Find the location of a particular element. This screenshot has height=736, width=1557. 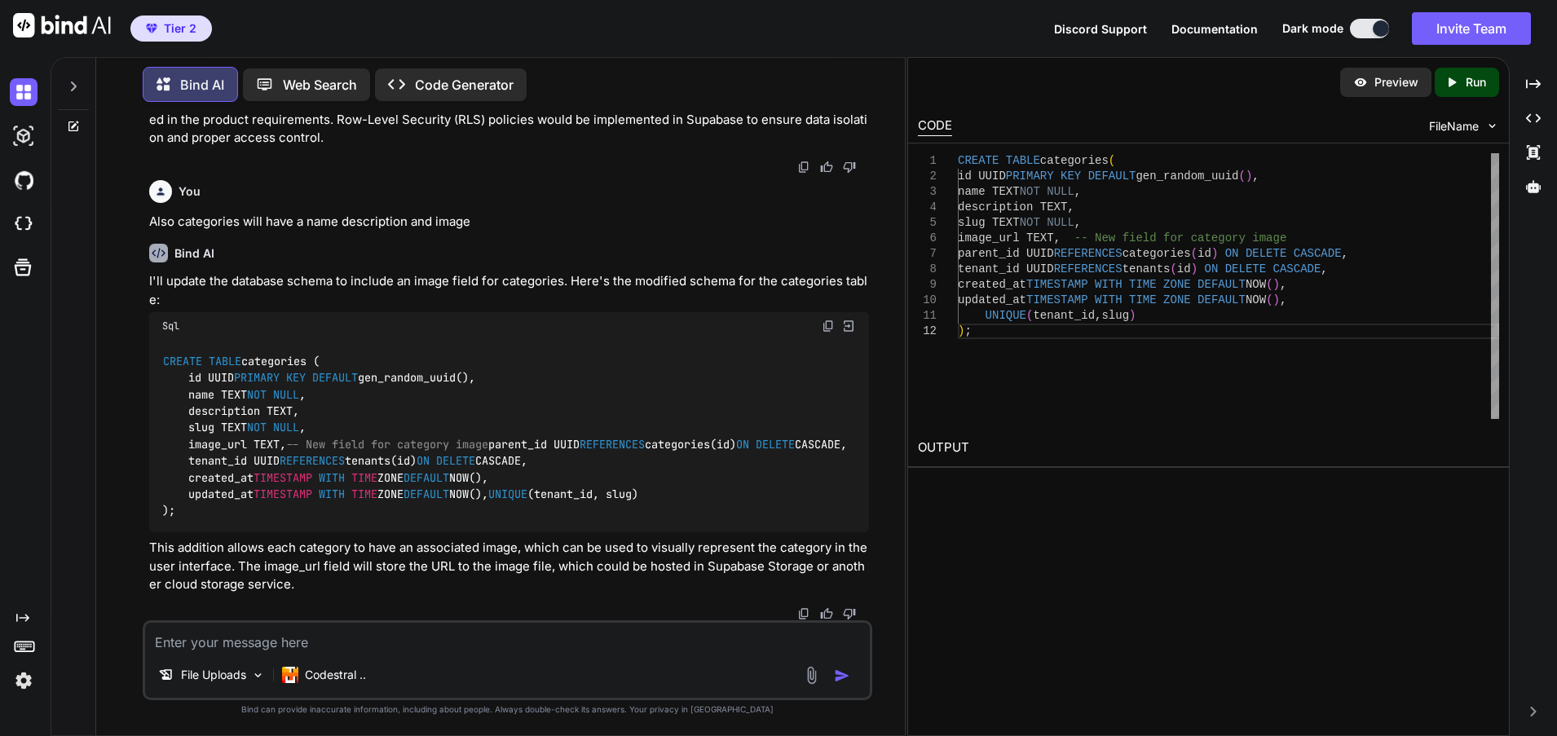

div: 7 is located at coordinates (927, 254).